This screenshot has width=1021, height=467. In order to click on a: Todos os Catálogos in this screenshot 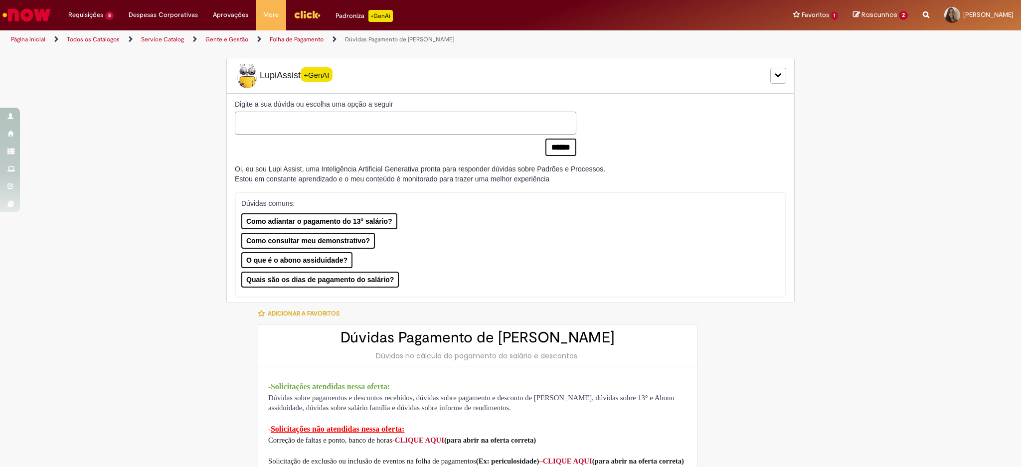, I will do `click(93, 39)`.